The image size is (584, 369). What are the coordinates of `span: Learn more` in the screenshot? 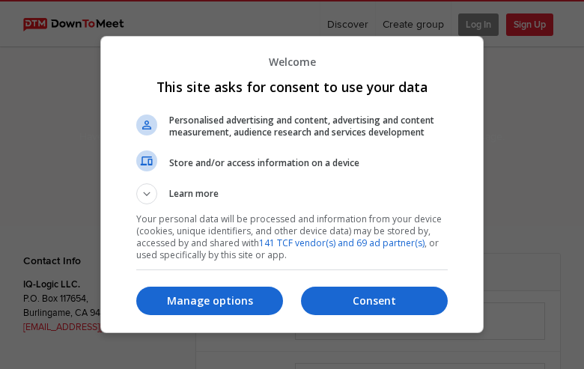 It's located at (194, 195).